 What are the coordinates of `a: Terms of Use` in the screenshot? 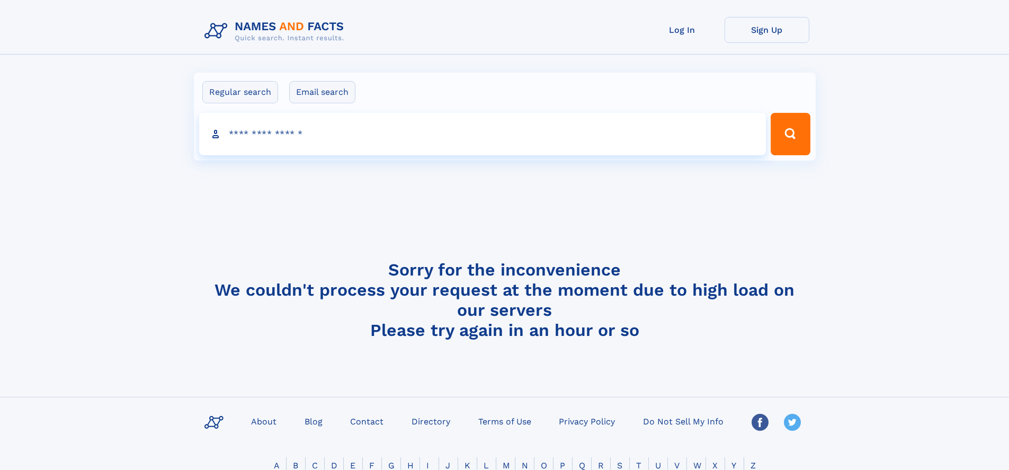 It's located at (505, 421).